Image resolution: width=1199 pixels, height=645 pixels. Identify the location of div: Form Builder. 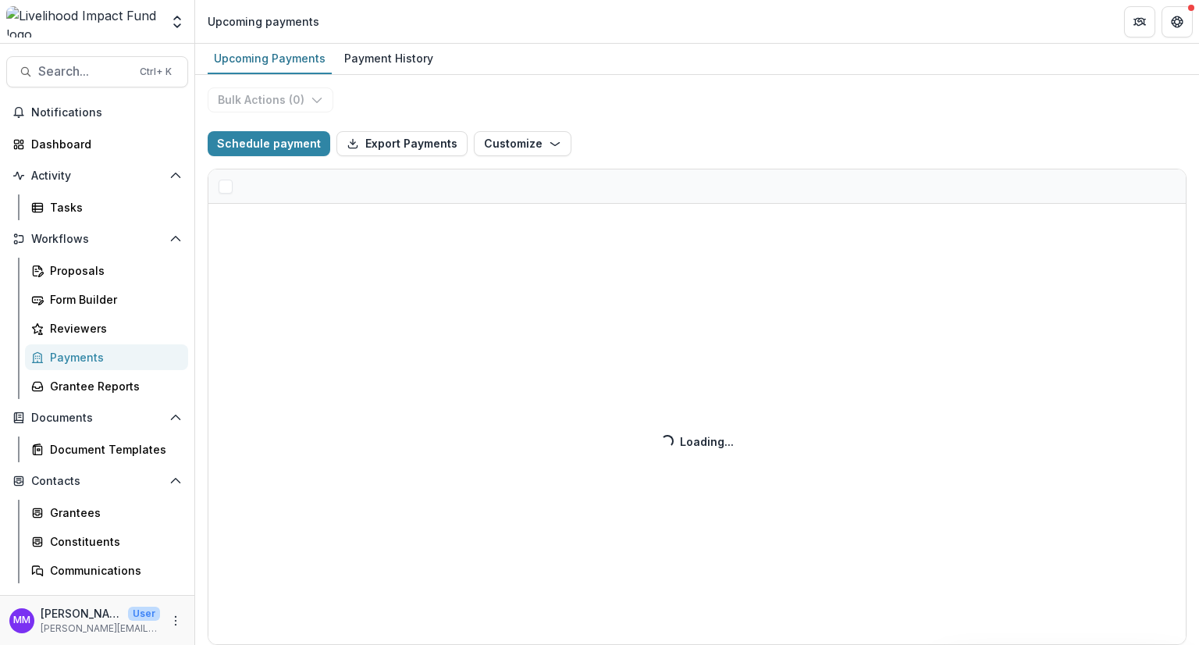
(112, 299).